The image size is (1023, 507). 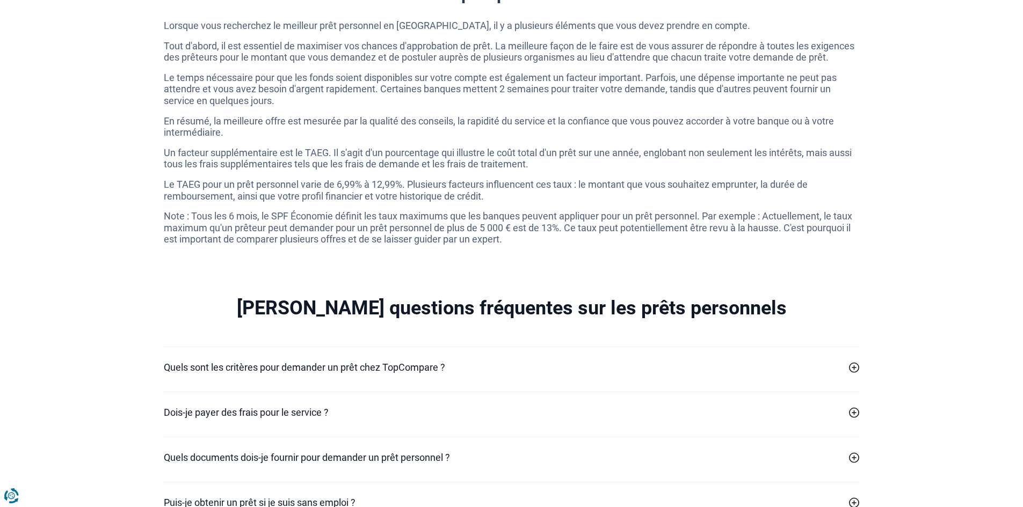 I want to click on p: Tout d'abord, il est essentiel de maximiser vos chances d'approbation de prêt. La meilleure façon..., so click(x=512, y=52).